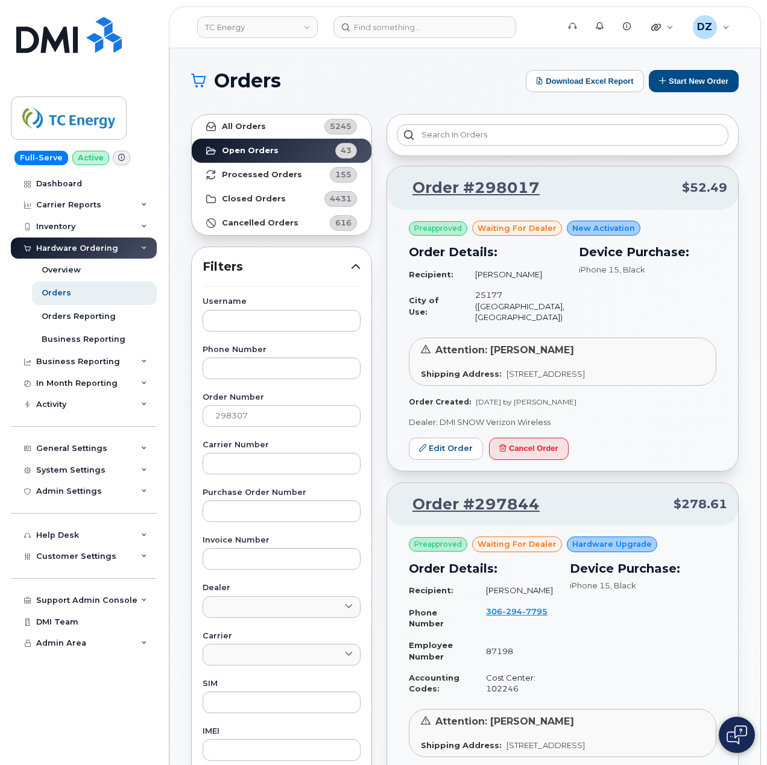  I want to click on strong: Processed Orders, so click(262, 175).